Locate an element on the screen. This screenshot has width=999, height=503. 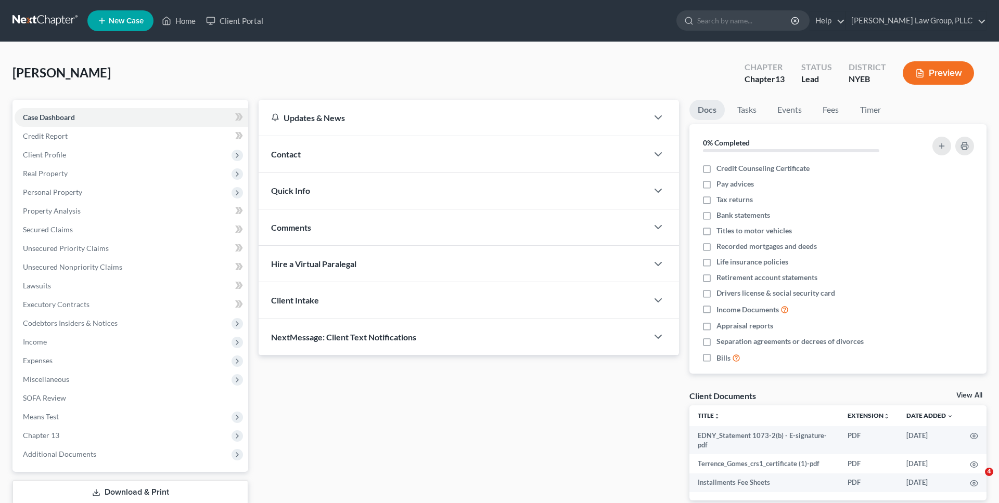
span: Expenses is located at coordinates (37, 360).